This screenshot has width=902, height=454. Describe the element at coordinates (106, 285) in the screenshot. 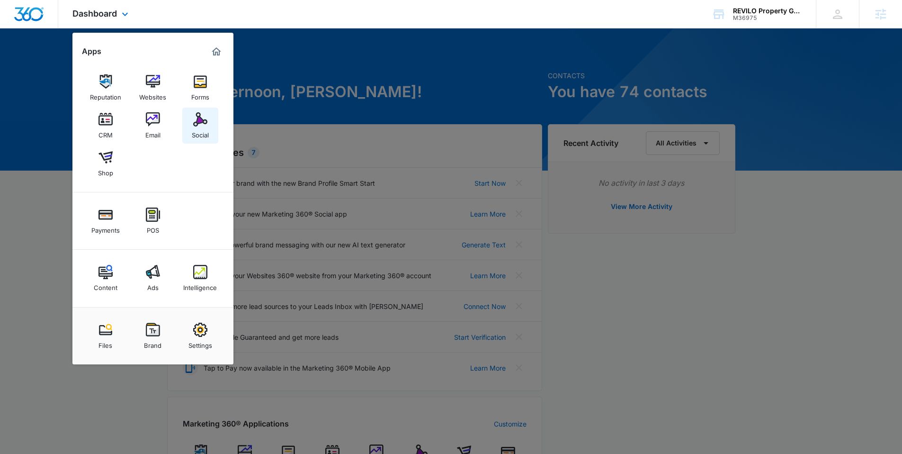

I see `div: Content` at that location.